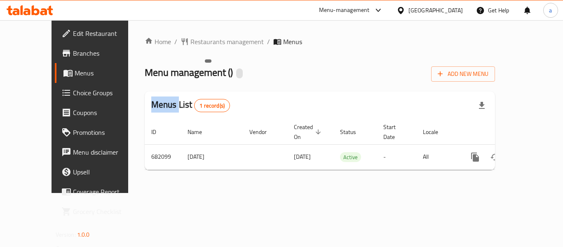 This screenshot has height=247, width=563. Describe the element at coordinates (222, 42) in the screenshot. I see `a: Restaurants management` at that location.